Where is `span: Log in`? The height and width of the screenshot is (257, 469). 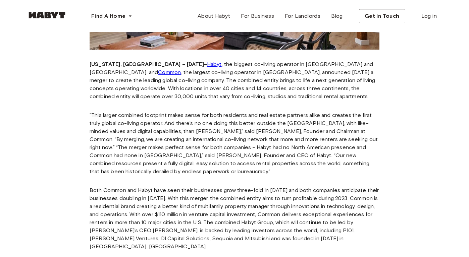
span: Log in is located at coordinates (429, 16).